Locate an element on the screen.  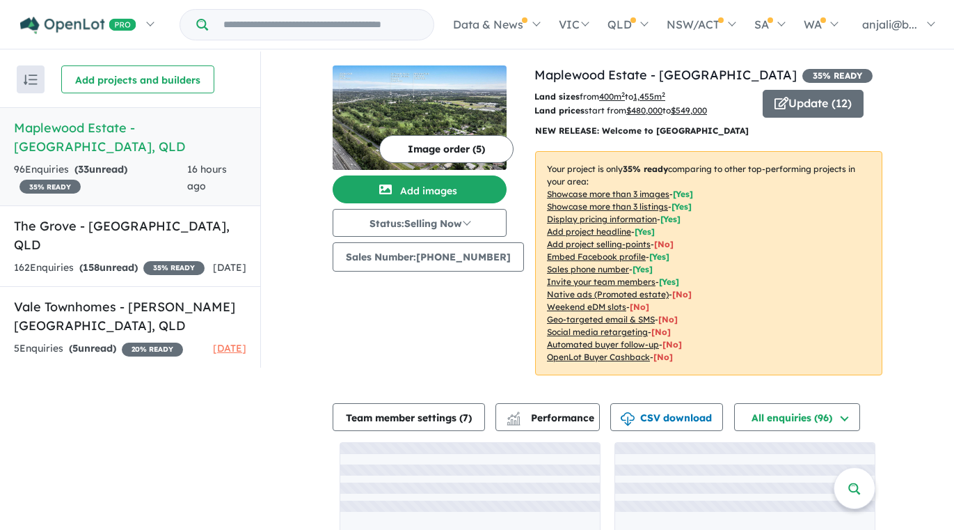
u: $ 549,000 is located at coordinates (689, 110).